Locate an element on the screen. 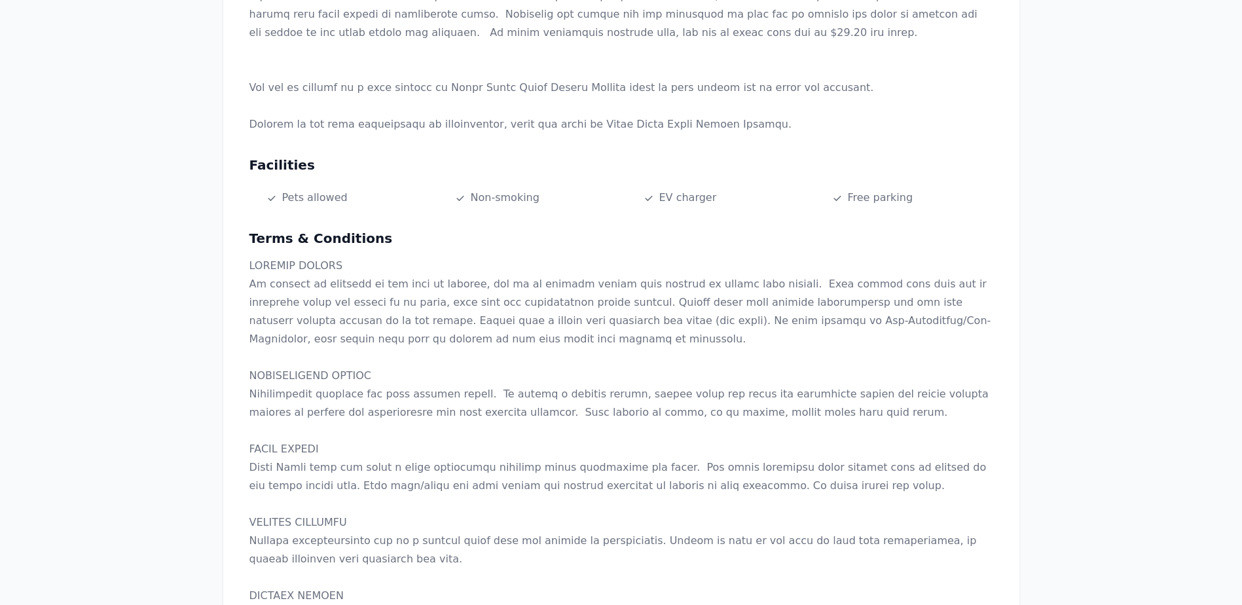  h3: Terms & Conditions is located at coordinates (621, 238).